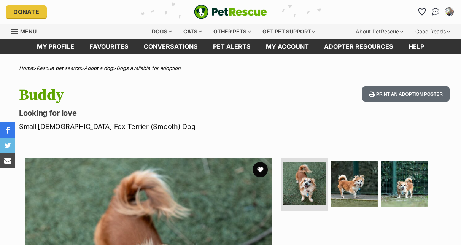 The height and width of the screenshot is (245, 461). Describe the element at coordinates (436, 12) in the screenshot. I see `a: Conversations` at that location.